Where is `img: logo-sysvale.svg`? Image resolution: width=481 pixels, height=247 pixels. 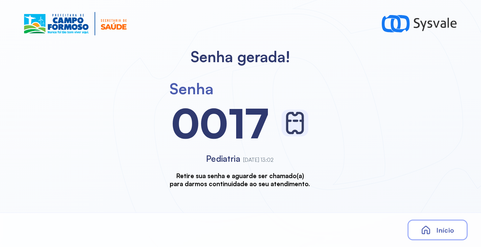
img: logo-sysvale.svg is located at coordinates (419, 24).